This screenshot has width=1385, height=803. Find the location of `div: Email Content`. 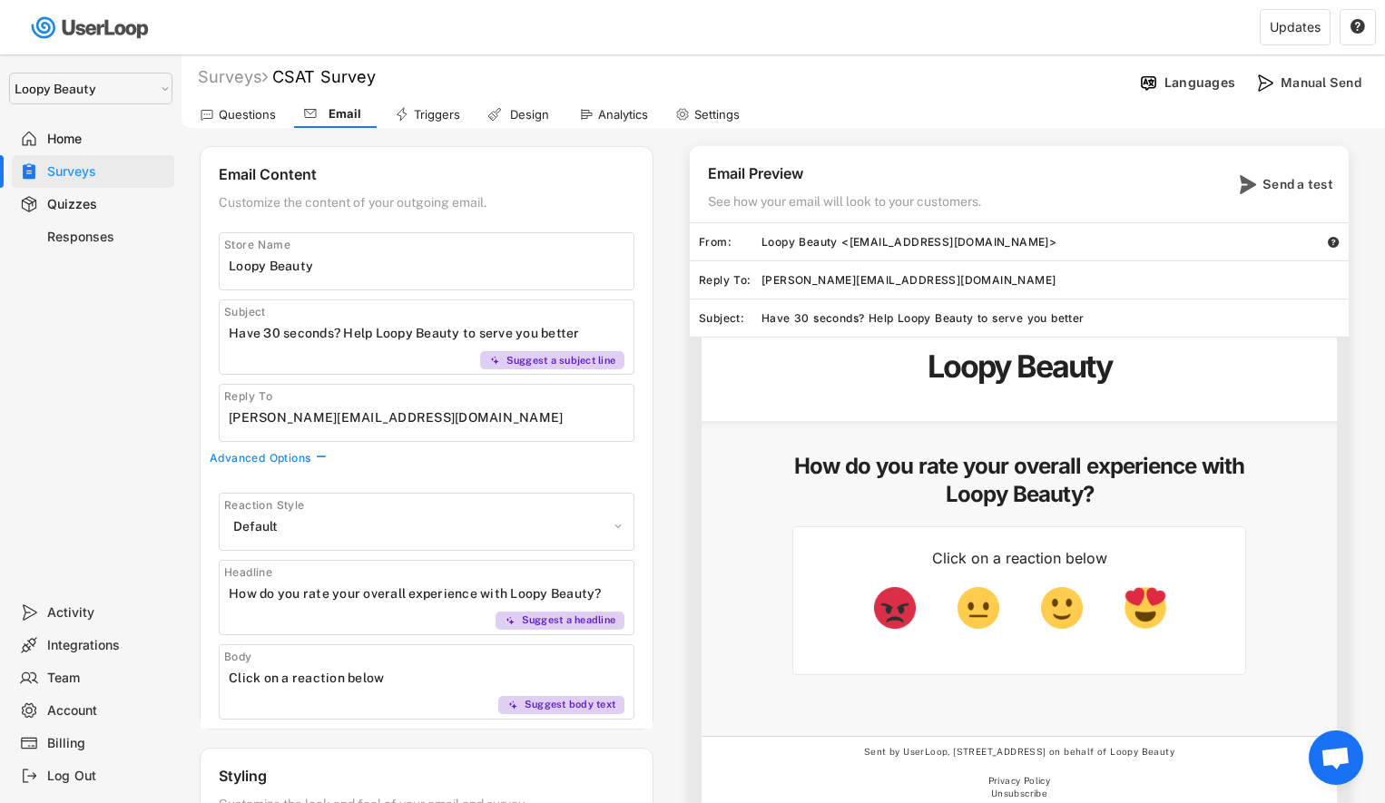

div: Email Content is located at coordinates (427, 177).